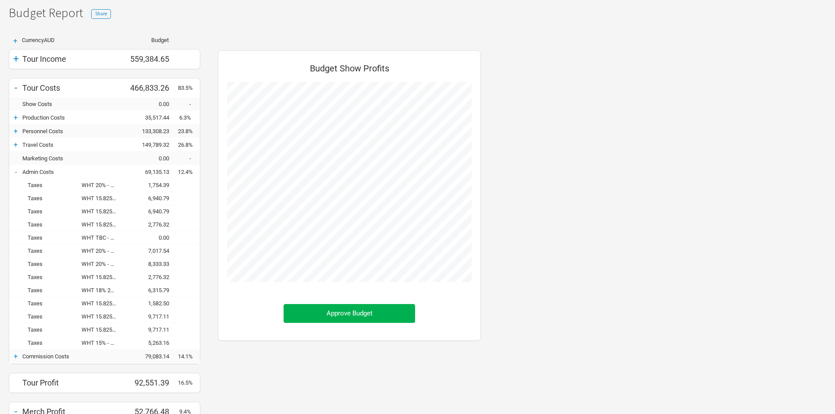 The height and width of the screenshot is (414, 835). What do you see at coordinates (103, 290) in the screenshot?
I see `div: WHT 18% 20/6 - Graspop Dessel, Belgium` at bounding box center [103, 290].